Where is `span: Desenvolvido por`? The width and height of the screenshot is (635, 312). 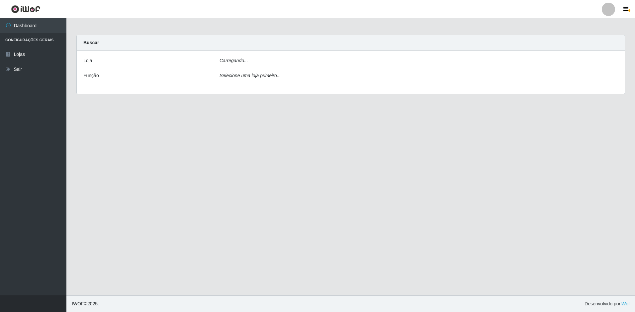
span: Desenvolvido por is located at coordinates (607, 303).